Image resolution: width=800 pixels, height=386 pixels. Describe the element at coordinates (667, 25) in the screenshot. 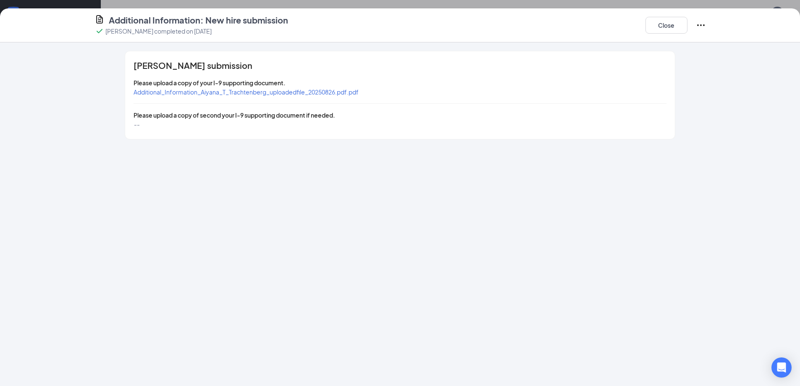

I see `button: Close` at that location.